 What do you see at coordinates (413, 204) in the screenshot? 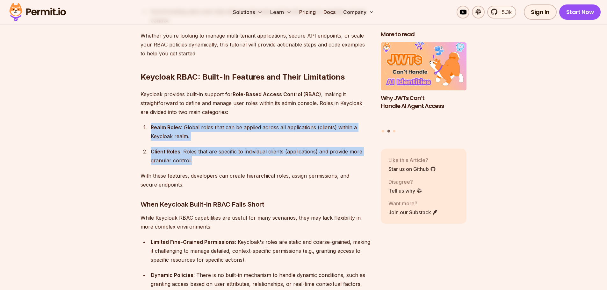
I see `p: Want more?` at bounding box center [413, 204].